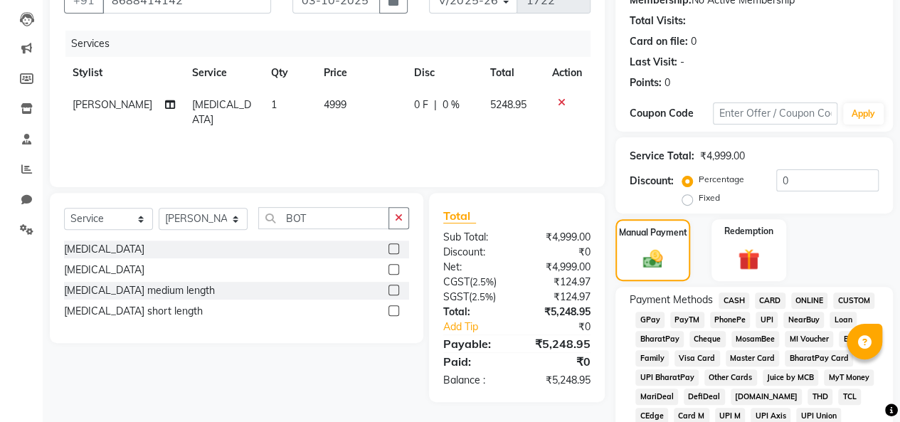 Image resolution: width=900 pixels, height=422 pixels. Describe the element at coordinates (658, 21) in the screenshot. I see `div: Total Visits:` at that location.